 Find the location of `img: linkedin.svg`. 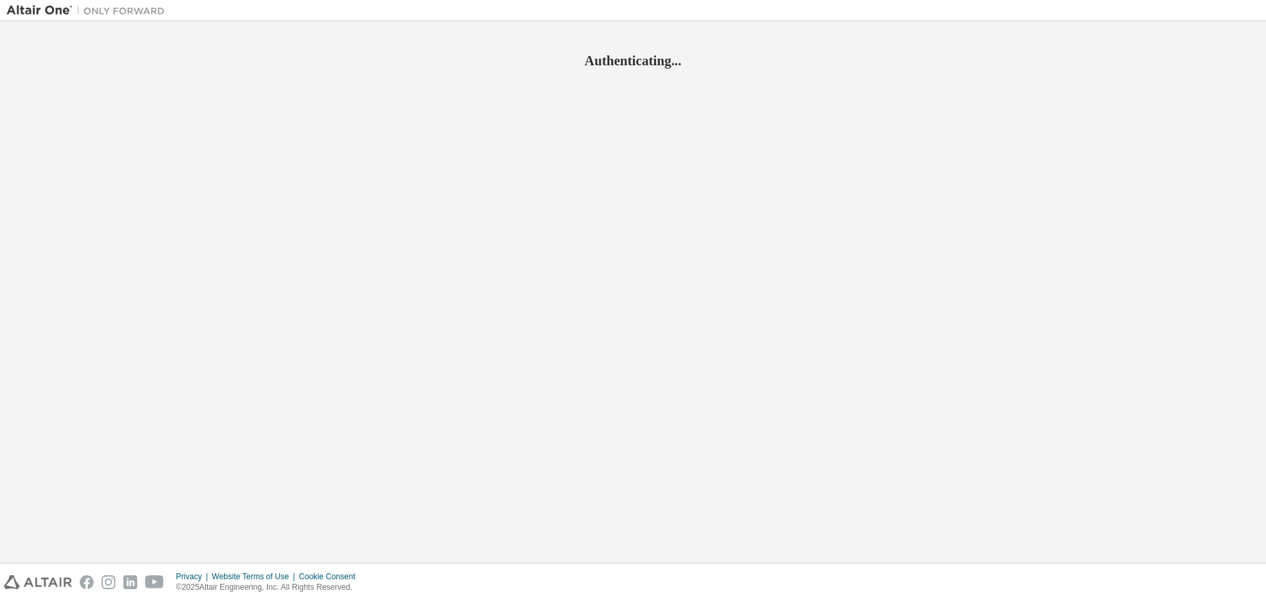

img: linkedin.svg is located at coordinates (130, 581).